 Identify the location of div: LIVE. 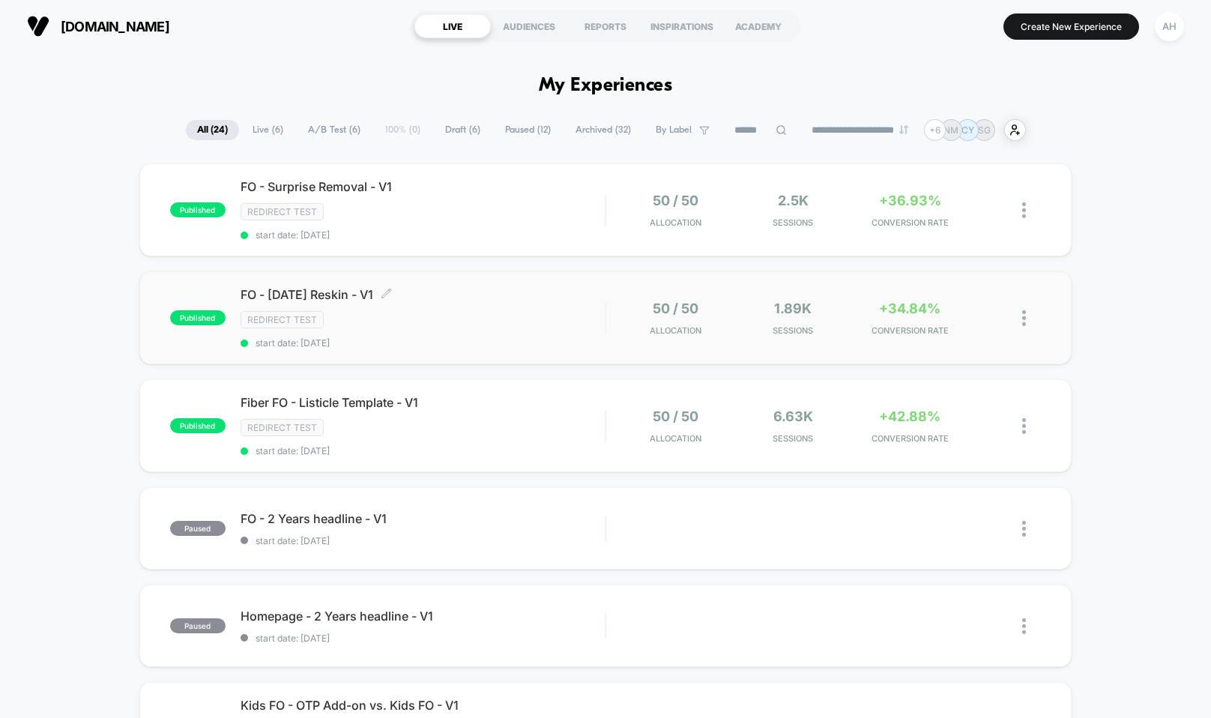
(453, 26).